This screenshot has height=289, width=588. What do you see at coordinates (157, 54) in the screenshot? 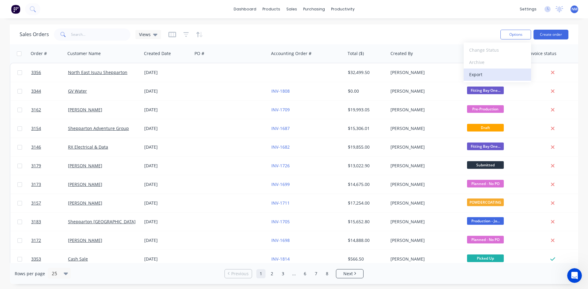
I see `div: Created Date` at bounding box center [157, 54].